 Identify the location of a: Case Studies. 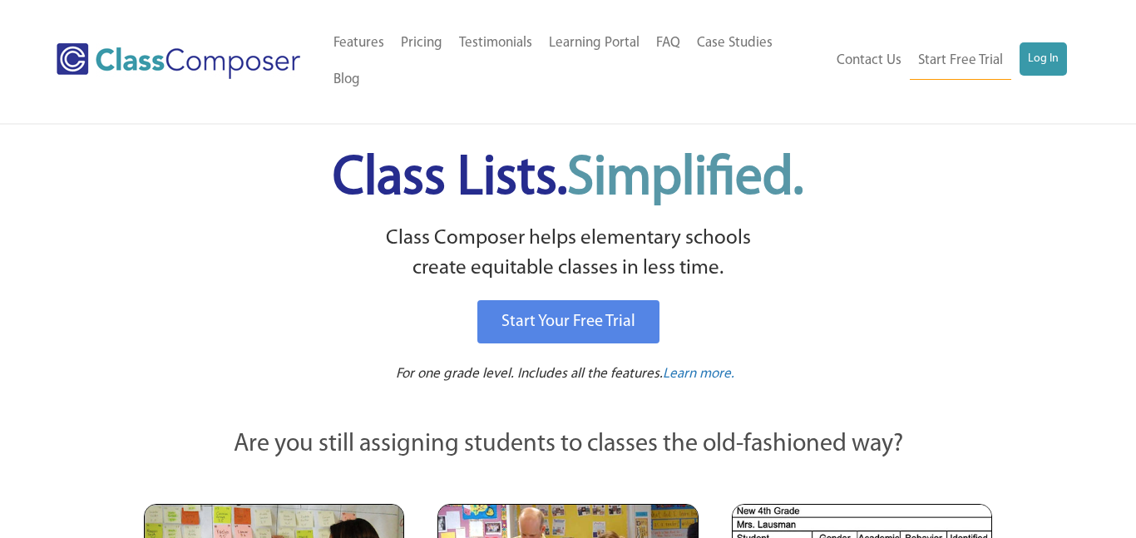
(735, 43).